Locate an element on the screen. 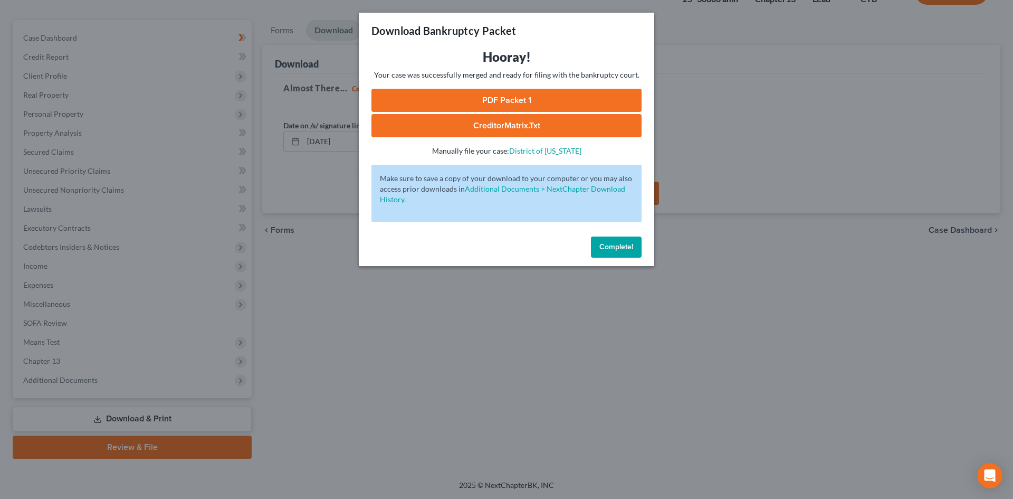  div: Open Intercom Messenger is located at coordinates (990, 476).